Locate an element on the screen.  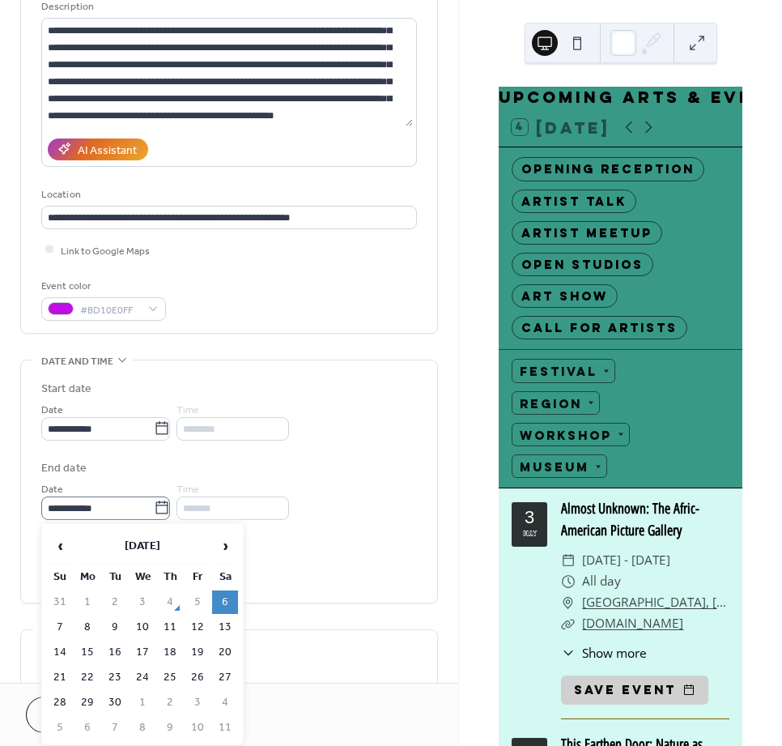
td: 25 is located at coordinates (170, 677).